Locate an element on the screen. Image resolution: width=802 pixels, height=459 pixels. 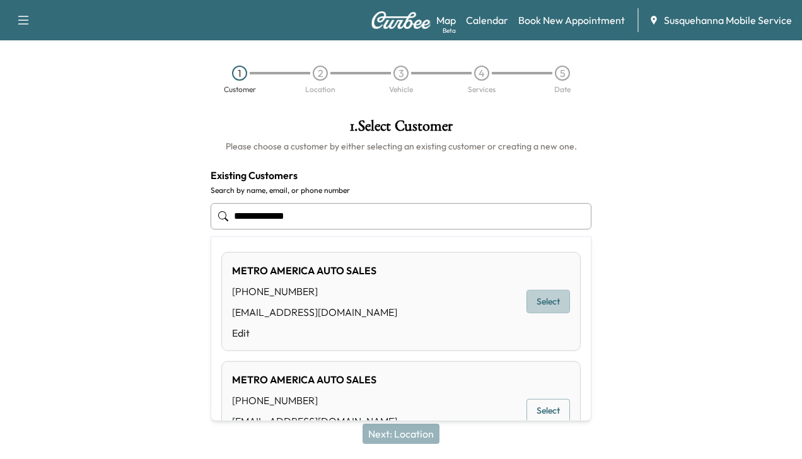
a: MapBeta is located at coordinates (446, 20).